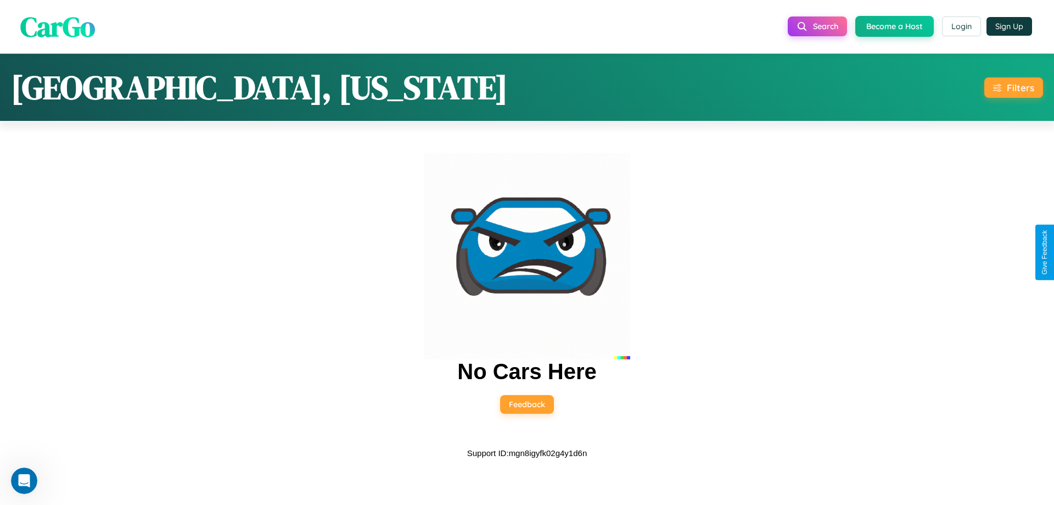  Describe the element at coordinates (1013, 87) in the screenshot. I see `button: Filters` at that location.